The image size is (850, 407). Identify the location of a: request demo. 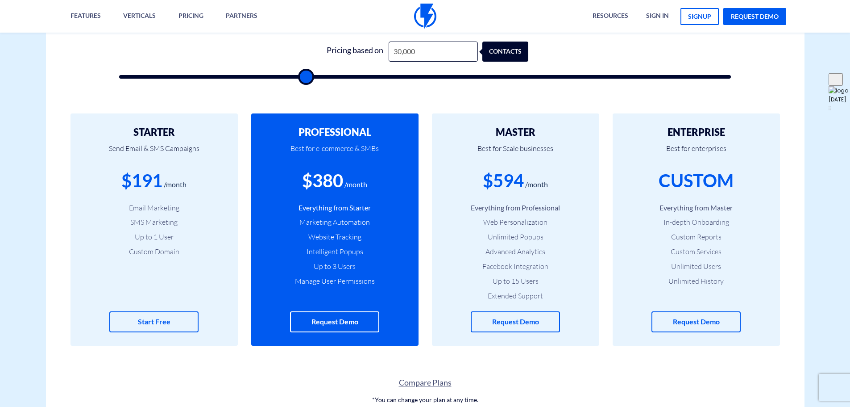
(755, 17).